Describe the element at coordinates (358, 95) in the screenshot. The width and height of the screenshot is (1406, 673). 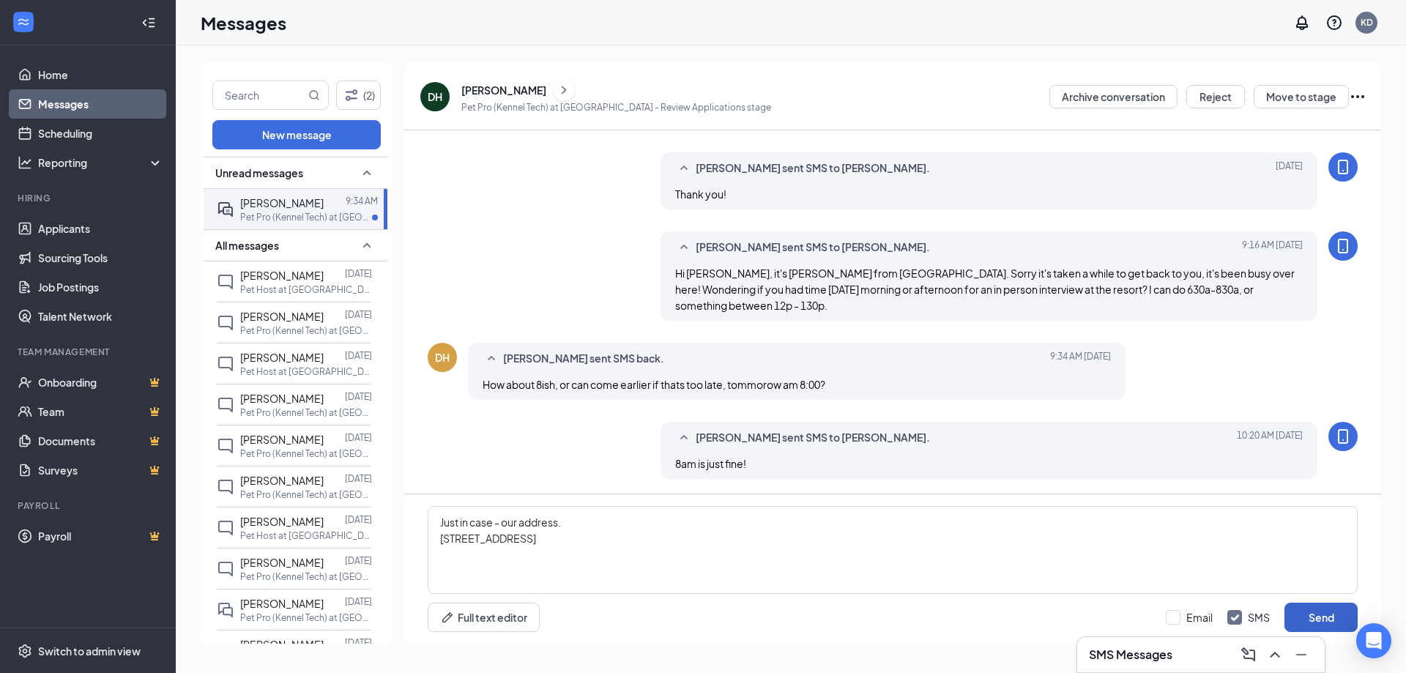
I see `button: Filter (2)` at that location.